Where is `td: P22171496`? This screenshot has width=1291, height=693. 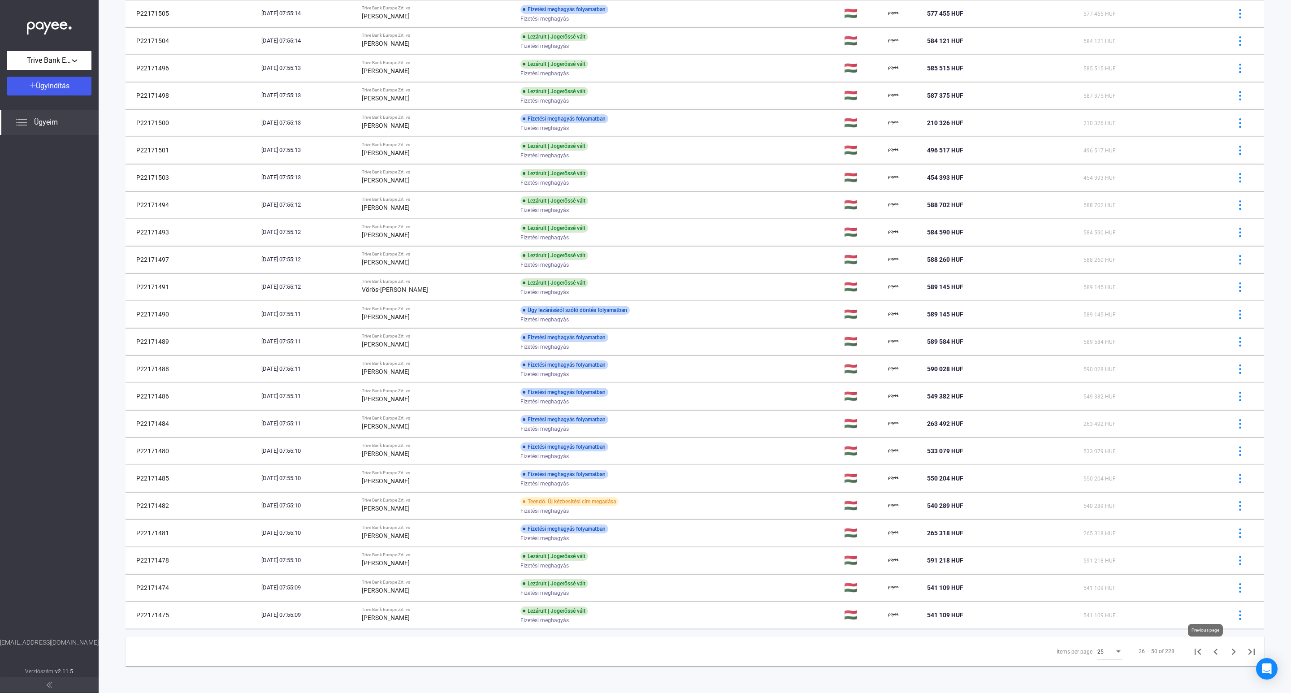
td: P22171496 is located at coordinates (191, 68).